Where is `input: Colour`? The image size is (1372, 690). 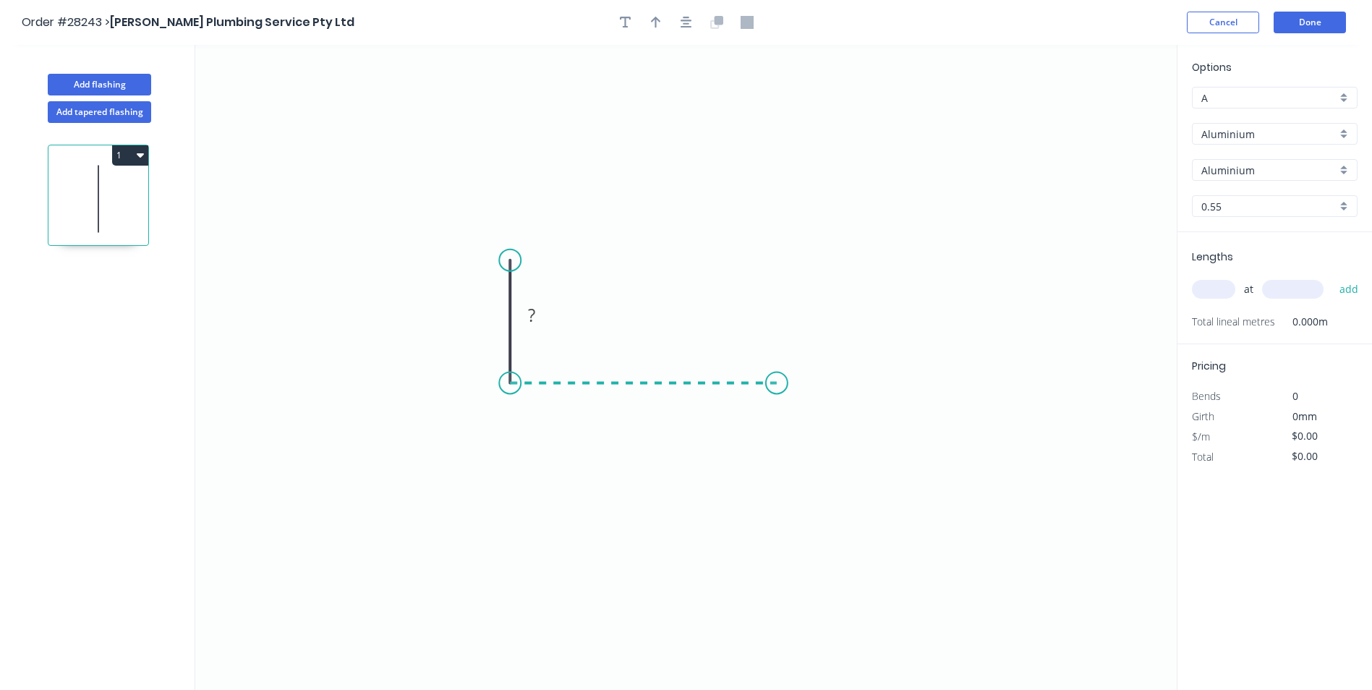 input: Colour is located at coordinates (1269, 170).